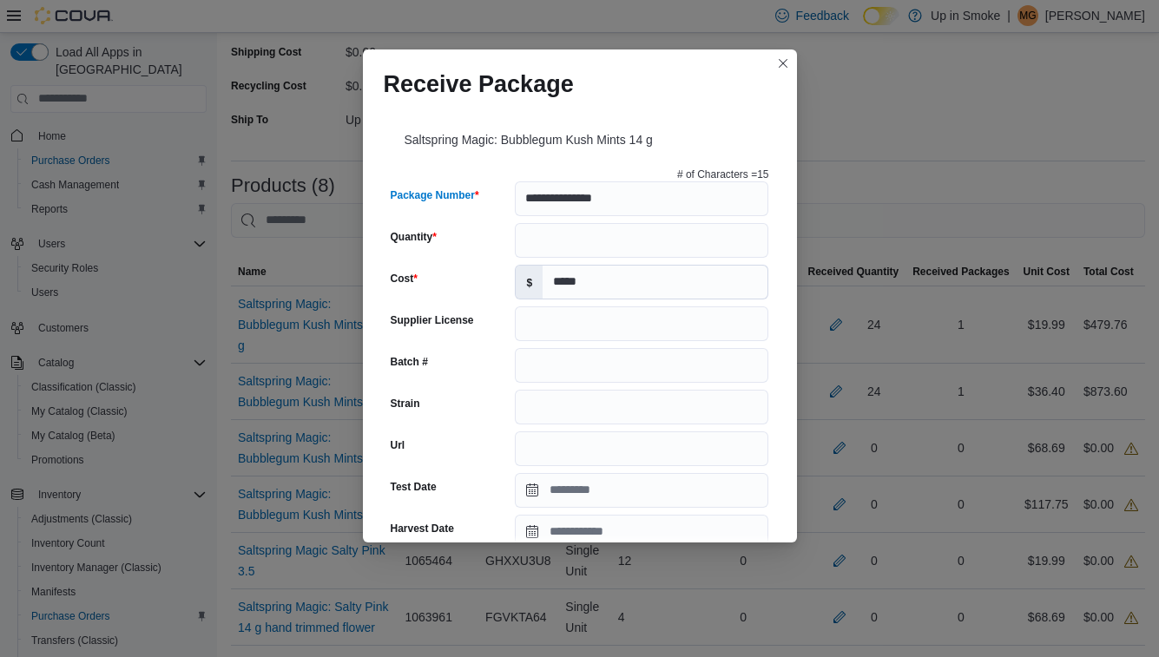  Describe the element at coordinates (406, 404) in the screenshot. I see `label: Strain` at that location.